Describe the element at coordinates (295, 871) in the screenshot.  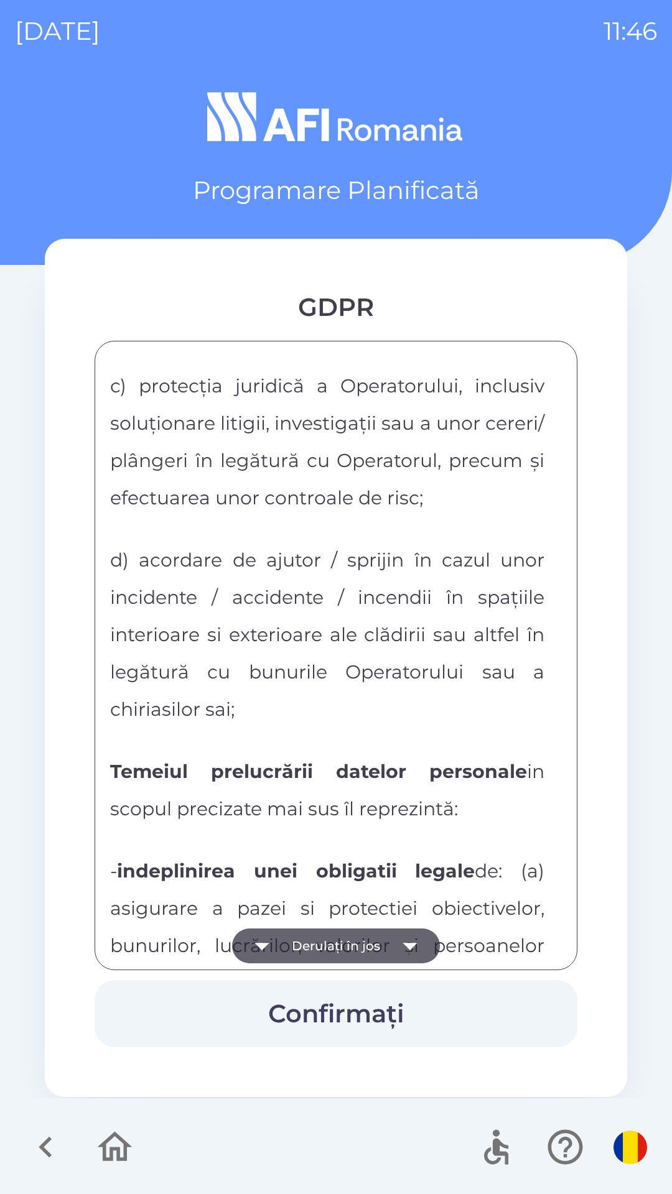
I see `strong: indeplinirea unei obligatii legale` at that location.